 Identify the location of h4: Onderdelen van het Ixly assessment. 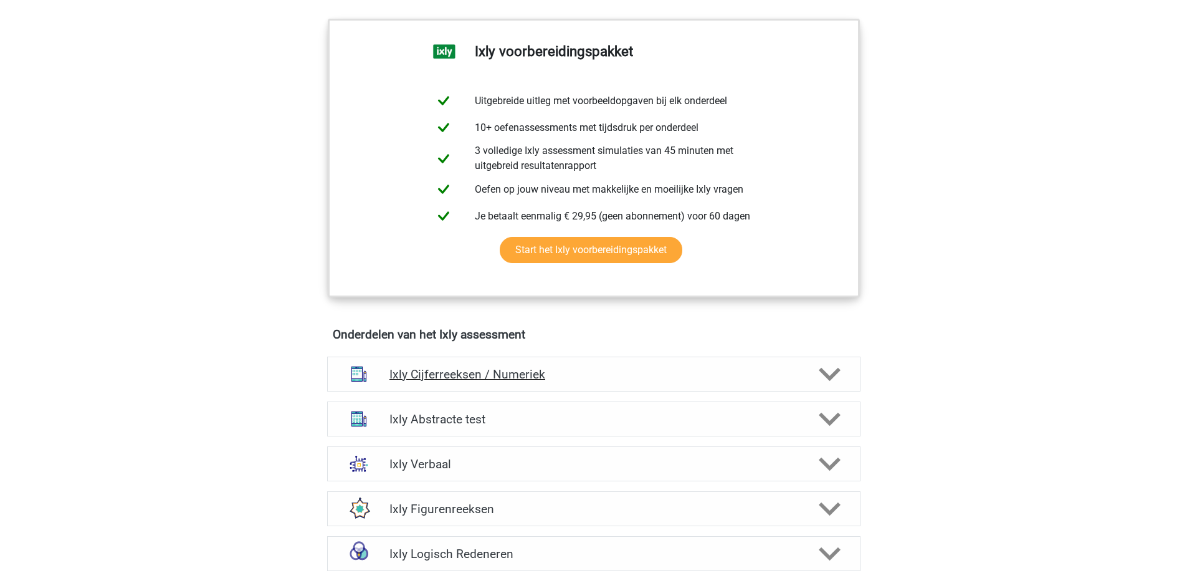
(594, 334).